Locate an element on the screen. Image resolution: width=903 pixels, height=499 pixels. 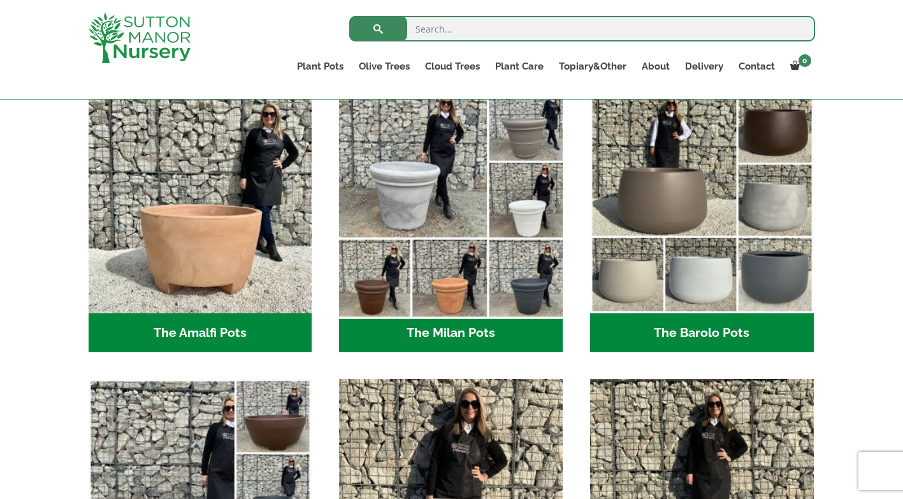
h2: The Amalfi Pots is located at coordinates (200, 333).